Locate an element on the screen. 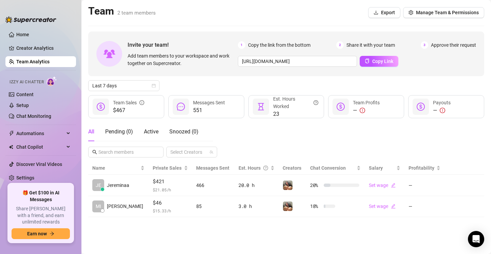 The height and width of the screenshot is (254, 491). a: Team Analytics is located at coordinates (33, 62).